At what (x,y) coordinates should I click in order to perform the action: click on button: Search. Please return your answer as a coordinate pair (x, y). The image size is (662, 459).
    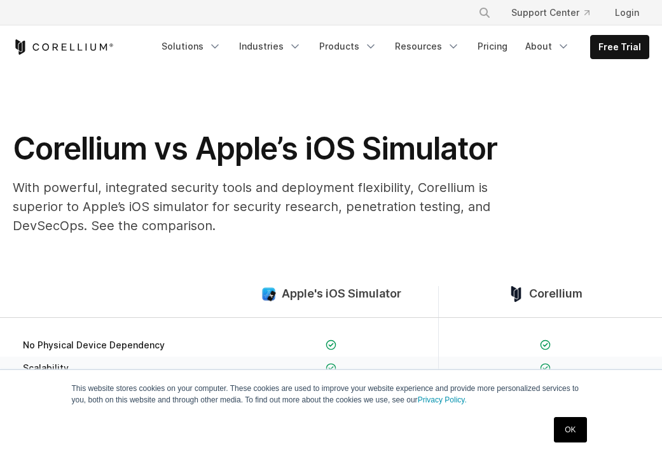
    Looking at the image, I should click on (485, 13).